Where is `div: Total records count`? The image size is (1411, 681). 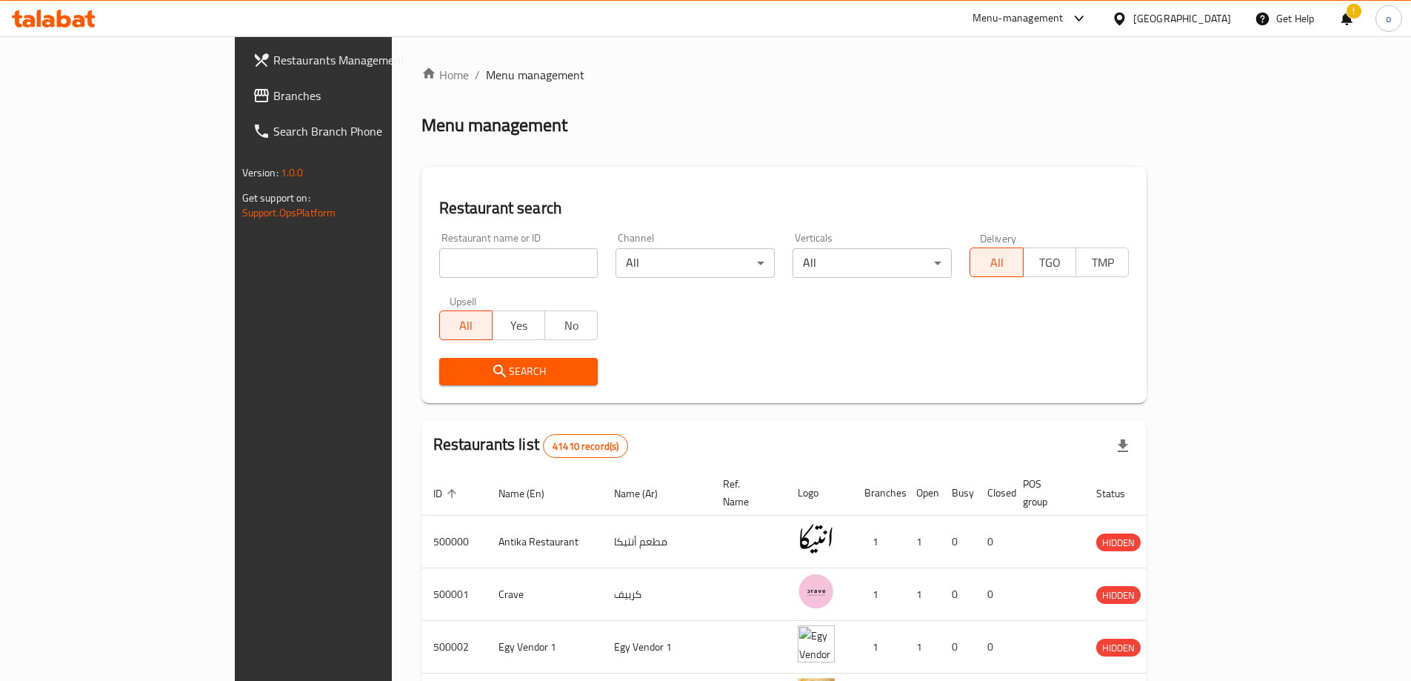 div: Total records count is located at coordinates (585, 446).